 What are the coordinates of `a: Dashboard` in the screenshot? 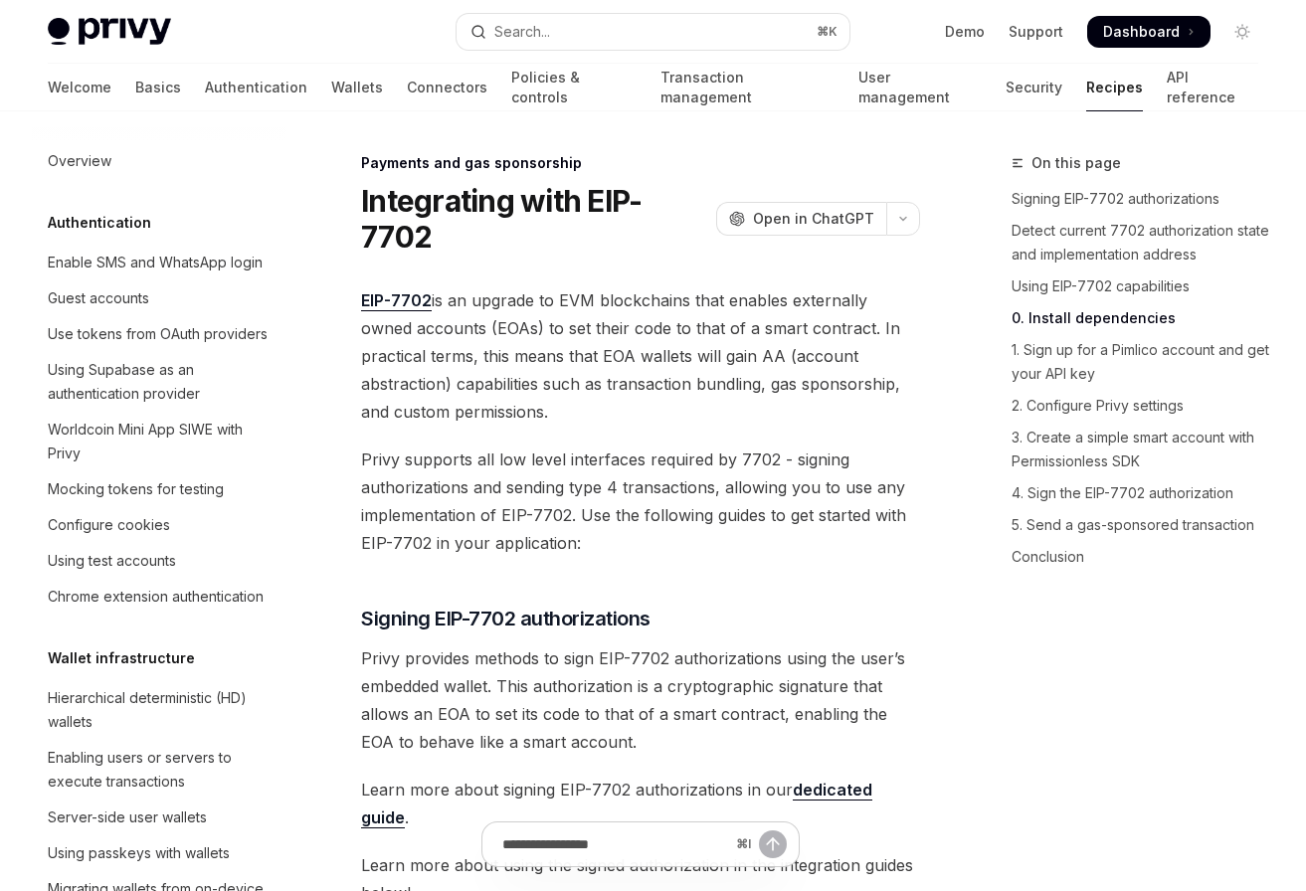 It's located at (1149, 32).